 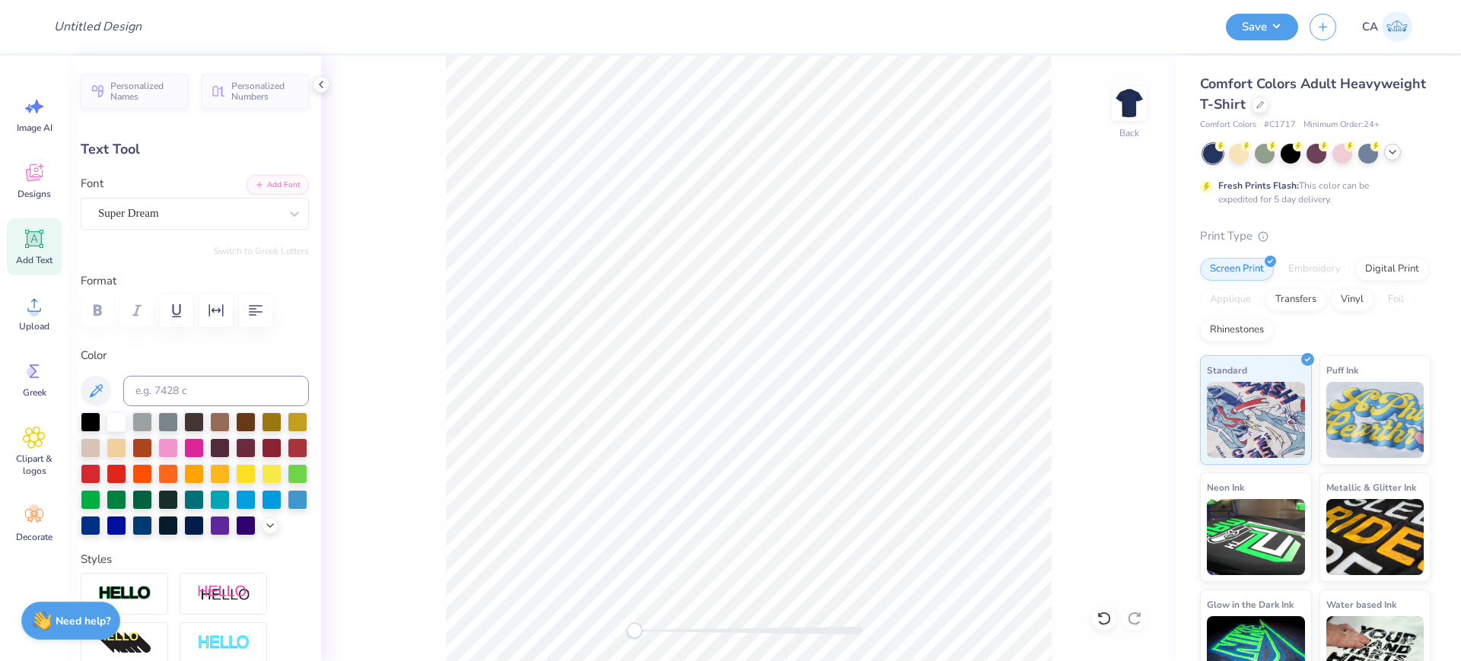 I want to click on span: Personalized Names, so click(x=145, y=91).